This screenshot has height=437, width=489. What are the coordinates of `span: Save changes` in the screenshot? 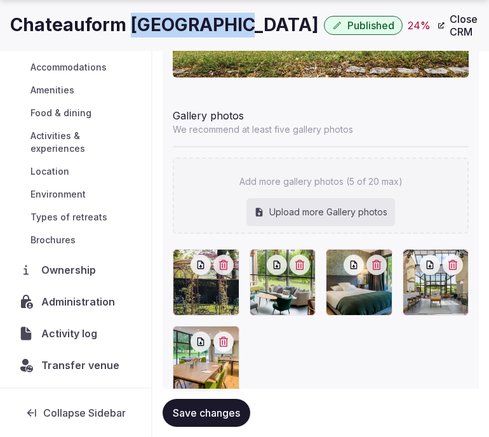 It's located at (206, 413).